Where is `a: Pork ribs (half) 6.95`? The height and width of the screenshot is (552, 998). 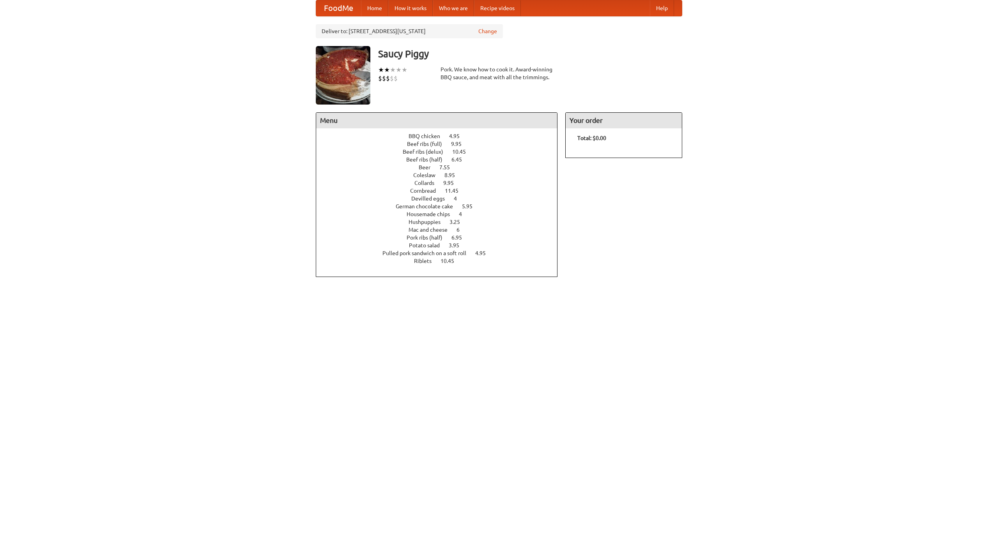 a: Pork ribs (half) 6.95 is located at coordinates (441, 237).